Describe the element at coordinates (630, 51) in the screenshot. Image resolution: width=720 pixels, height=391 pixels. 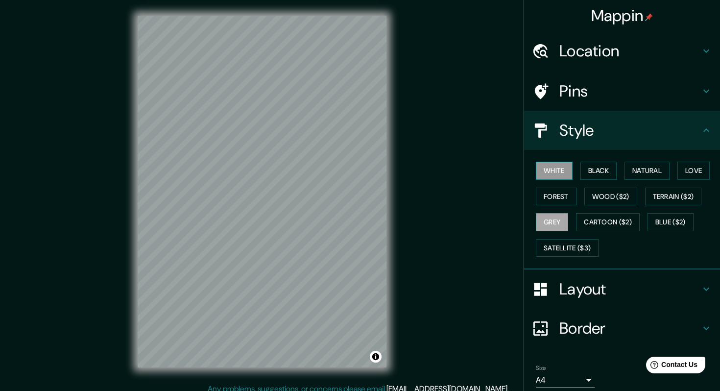
I see `h4: Location` at that location.